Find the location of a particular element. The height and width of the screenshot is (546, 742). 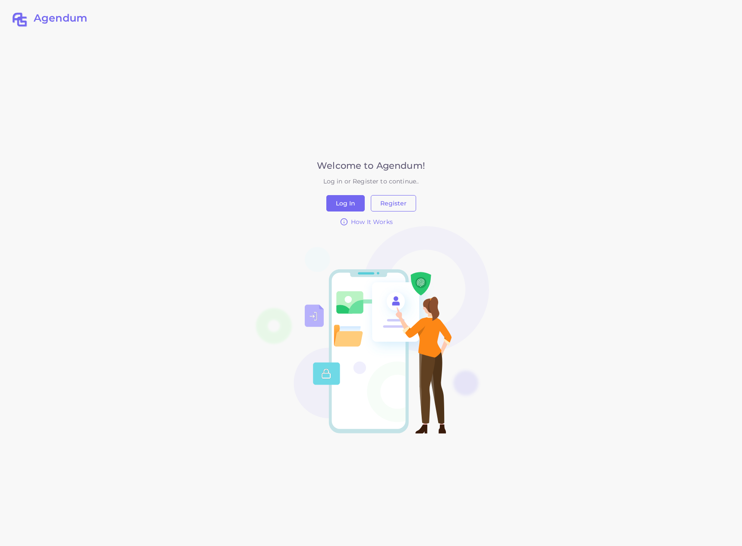

h3: Welcome to Agendum! is located at coordinates (371, 165).